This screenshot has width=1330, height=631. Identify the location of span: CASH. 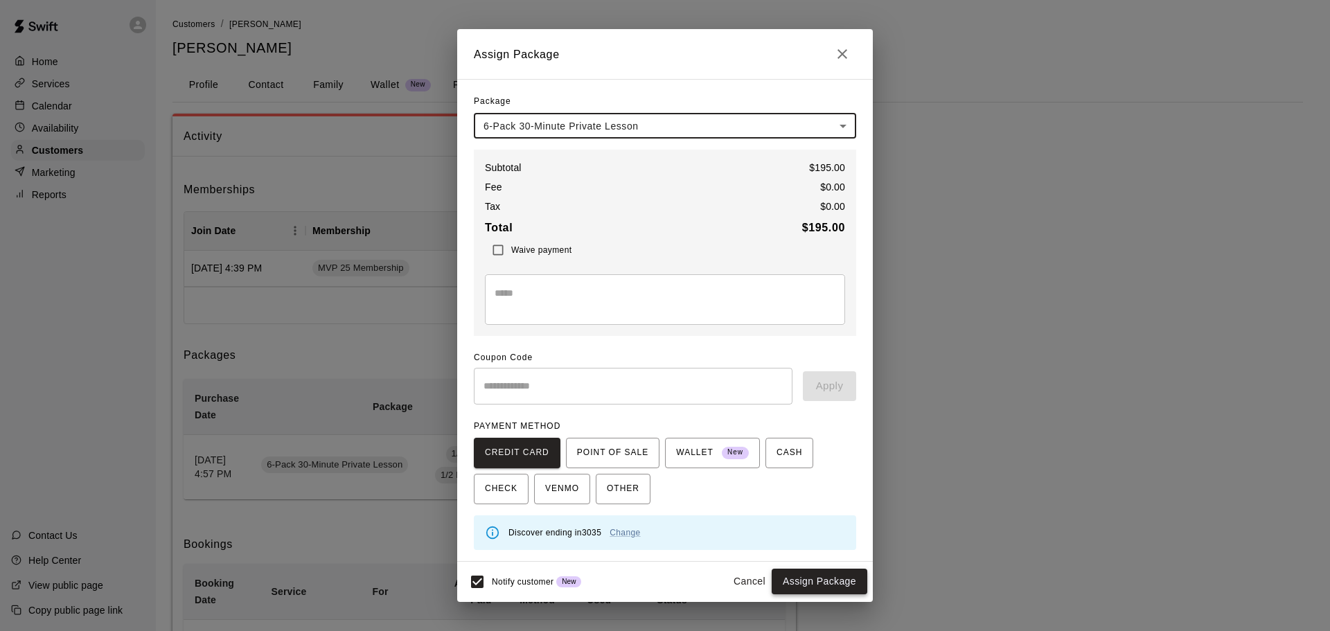
(789, 453).